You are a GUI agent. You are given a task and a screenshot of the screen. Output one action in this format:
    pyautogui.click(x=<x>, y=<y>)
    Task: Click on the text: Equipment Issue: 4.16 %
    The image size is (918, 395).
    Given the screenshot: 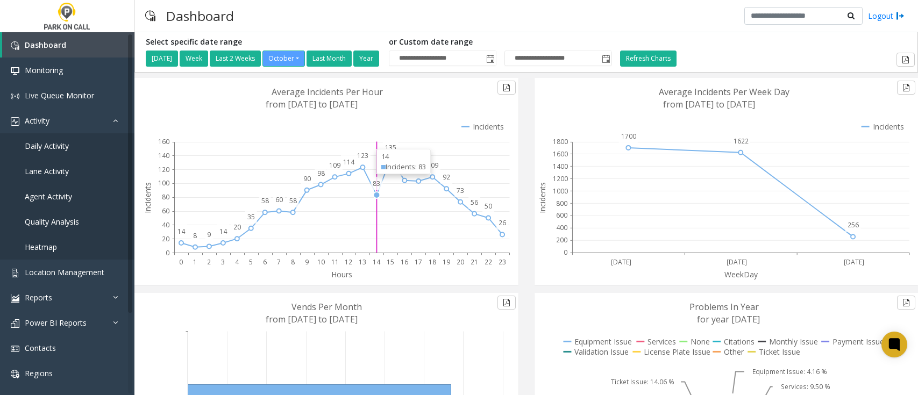 What is the action you would take?
    pyautogui.click(x=789, y=372)
    